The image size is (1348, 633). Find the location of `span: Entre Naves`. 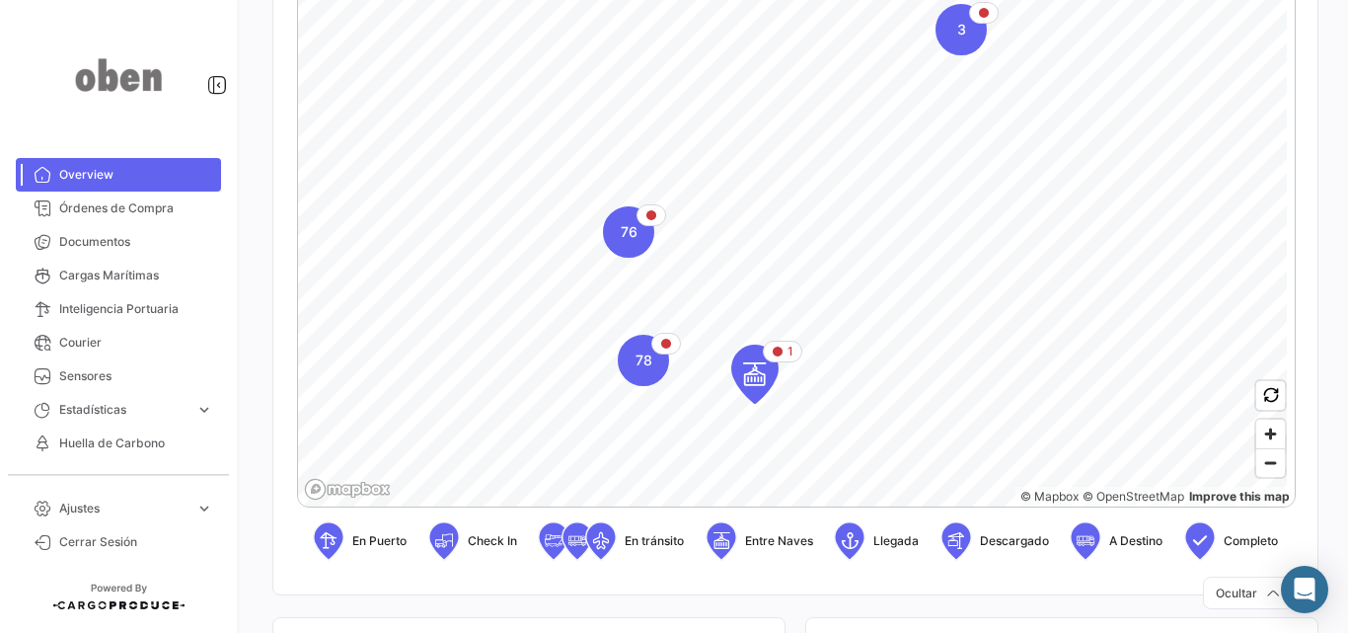

span: Entre Naves is located at coordinates (779, 541).